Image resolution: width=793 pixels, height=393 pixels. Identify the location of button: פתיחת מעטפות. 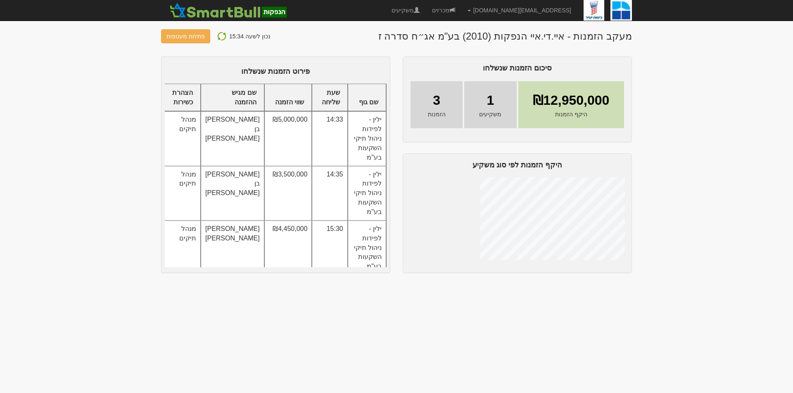
(185, 36).